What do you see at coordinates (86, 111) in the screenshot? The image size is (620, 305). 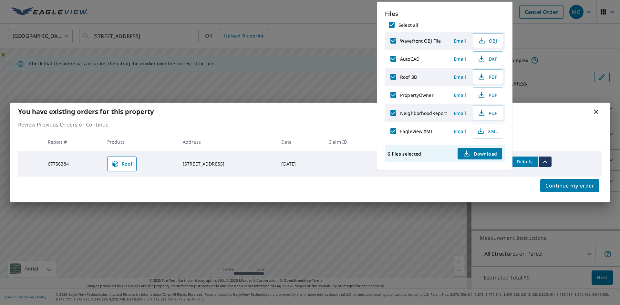 I see `b: You have existing orders for this property` at bounding box center [86, 111].